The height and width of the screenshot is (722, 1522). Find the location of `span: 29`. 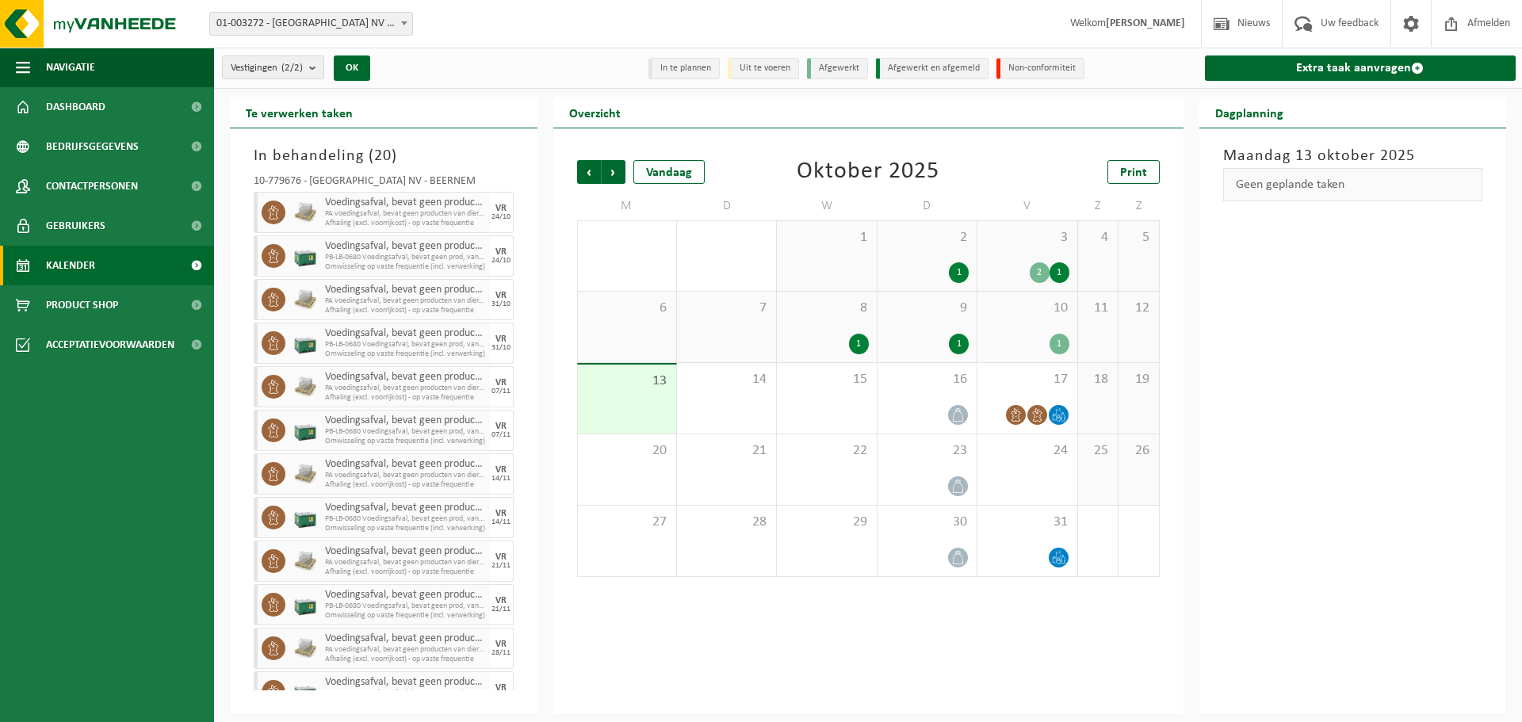

span: 29 is located at coordinates (826, 522).